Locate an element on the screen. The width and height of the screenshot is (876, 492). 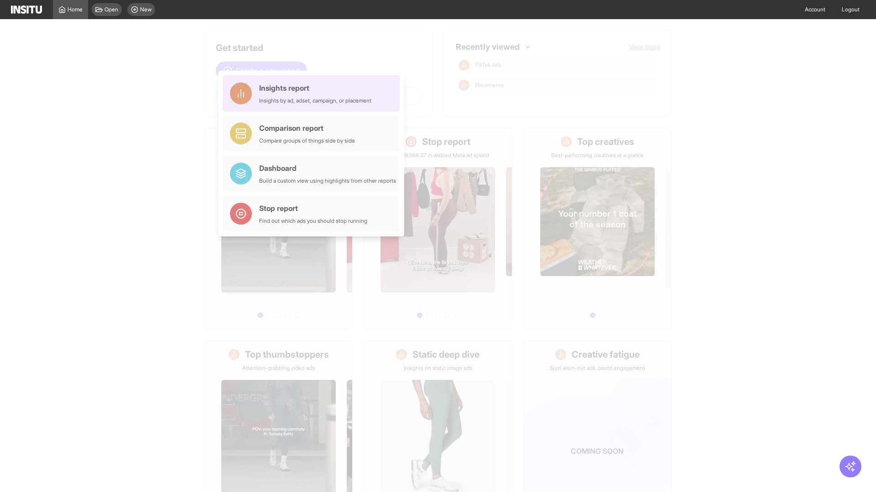
div: Compare groups of things side by side is located at coordinates (307, 141).